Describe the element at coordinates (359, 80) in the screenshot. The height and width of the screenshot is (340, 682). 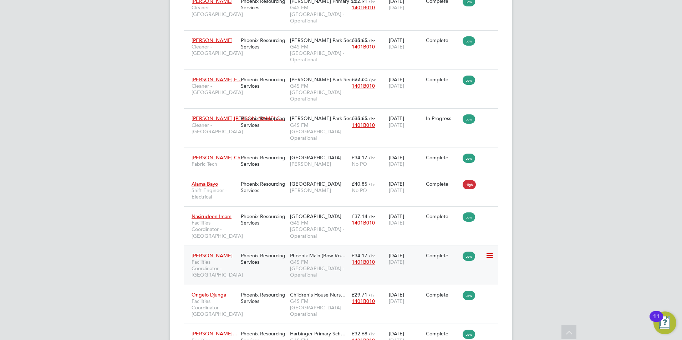
I see `span: £27.00` at that location.